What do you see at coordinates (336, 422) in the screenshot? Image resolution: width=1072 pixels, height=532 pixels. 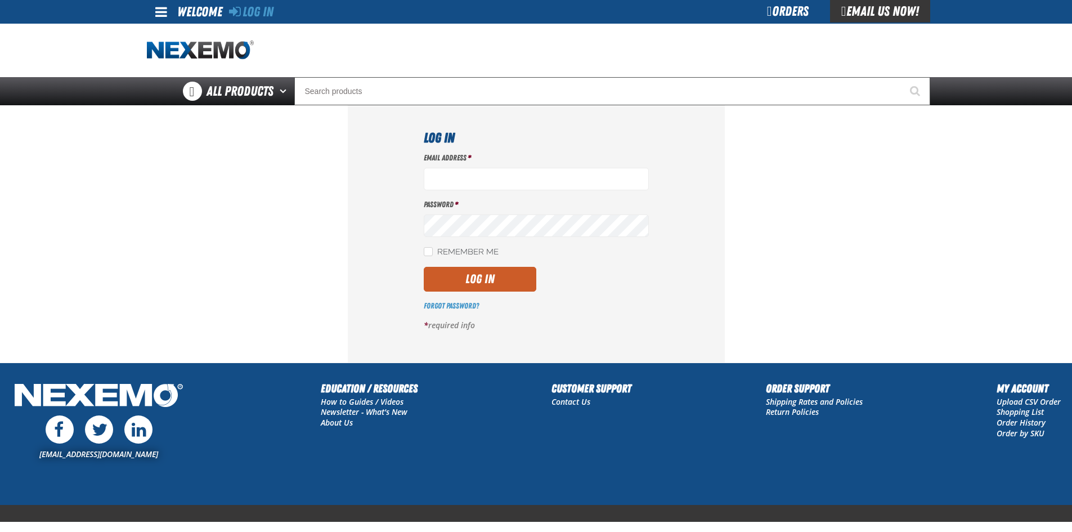 I see `a: About Us` at bounding box center [336, 422].